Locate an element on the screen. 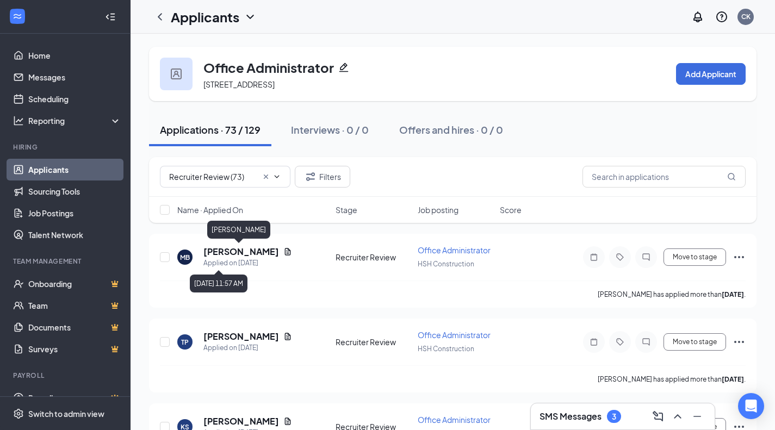  a: SurveysCrown is located at coordinates (74, 349).